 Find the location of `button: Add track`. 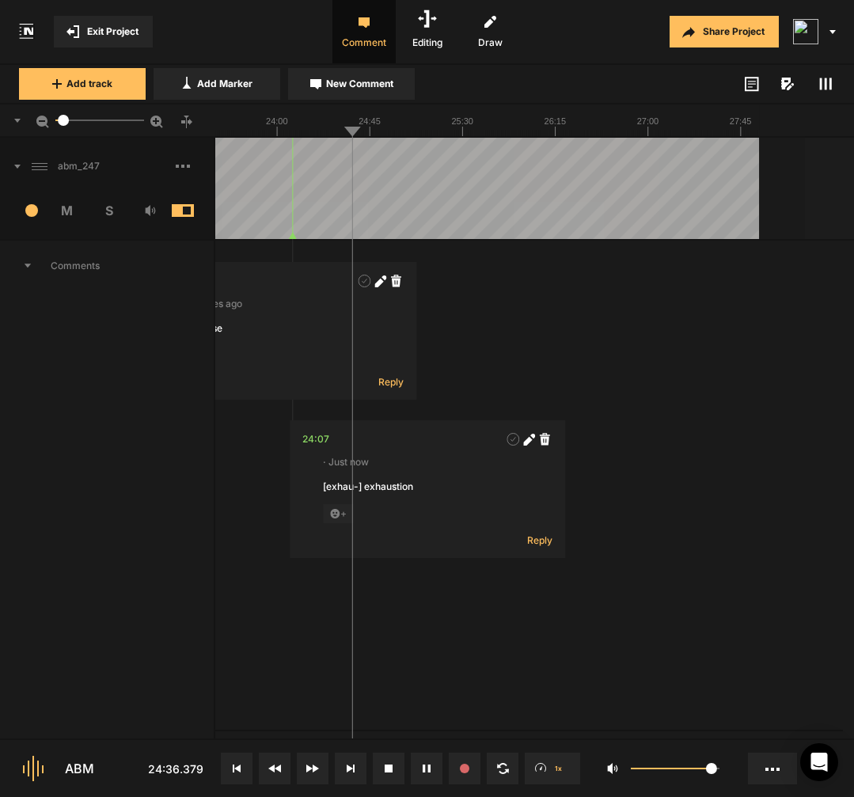

button: Add track is located at coordinates (82, 84).